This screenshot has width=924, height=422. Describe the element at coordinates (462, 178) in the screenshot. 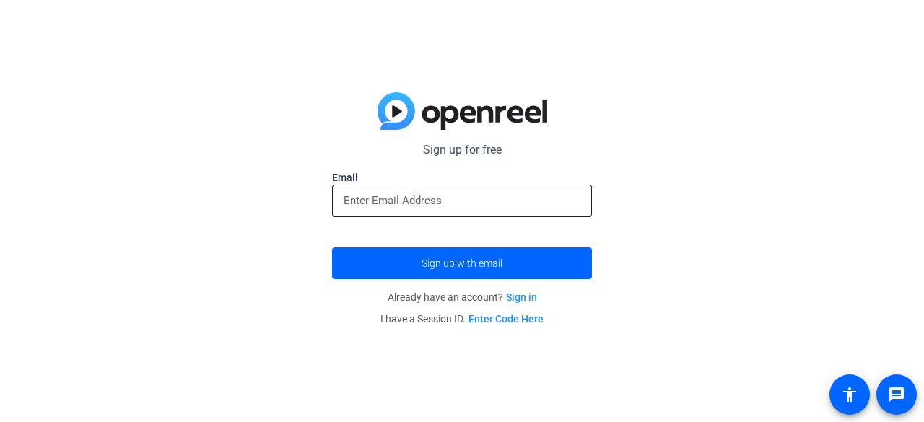

I see `label: Email` at that location.